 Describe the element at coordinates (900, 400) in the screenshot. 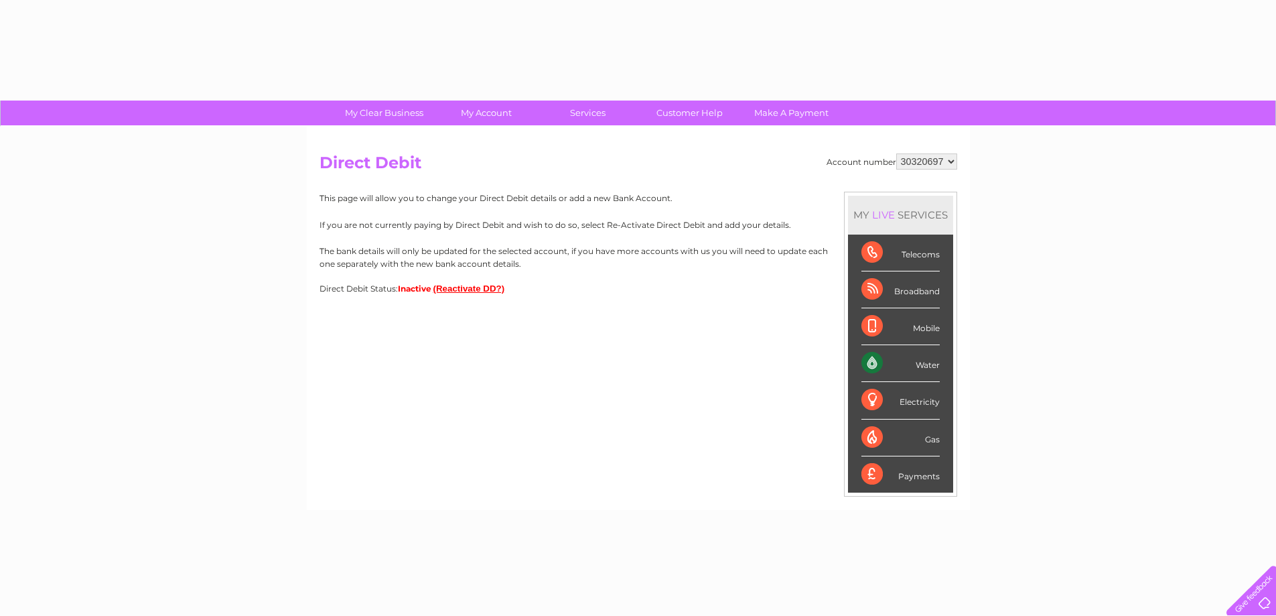

I see `div: Electricity` at that location.